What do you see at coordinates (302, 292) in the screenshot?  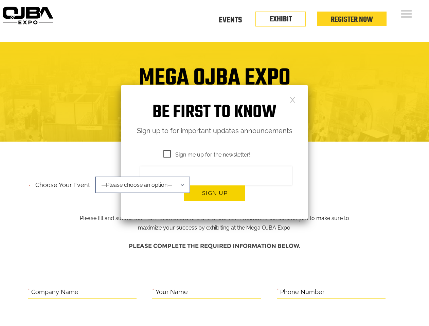 I see `label: Phone Number` at bounding box center [302, 292].